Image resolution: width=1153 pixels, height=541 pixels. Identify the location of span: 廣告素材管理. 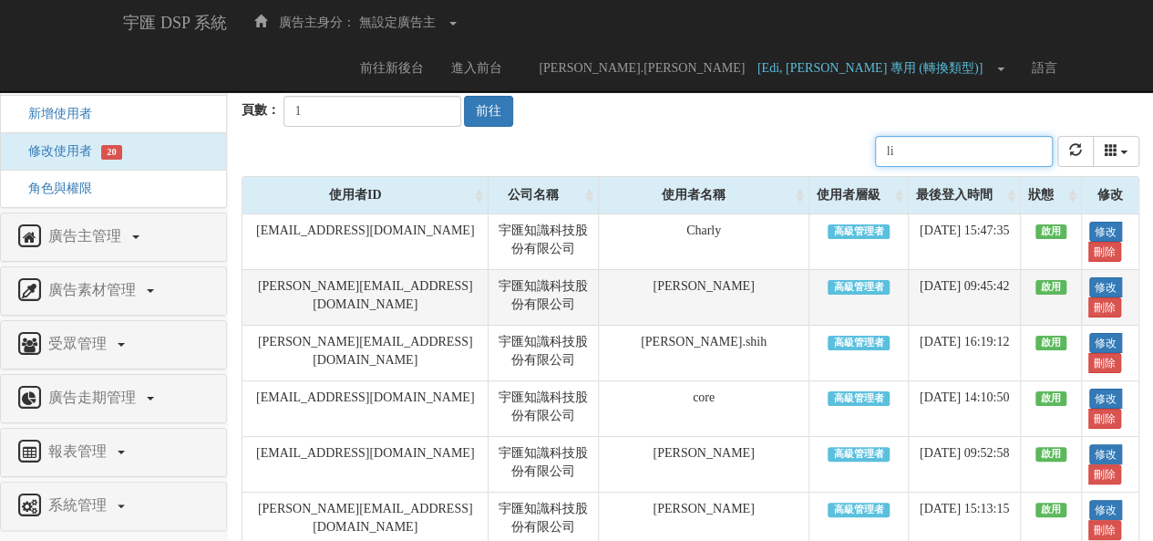
(94, 289).